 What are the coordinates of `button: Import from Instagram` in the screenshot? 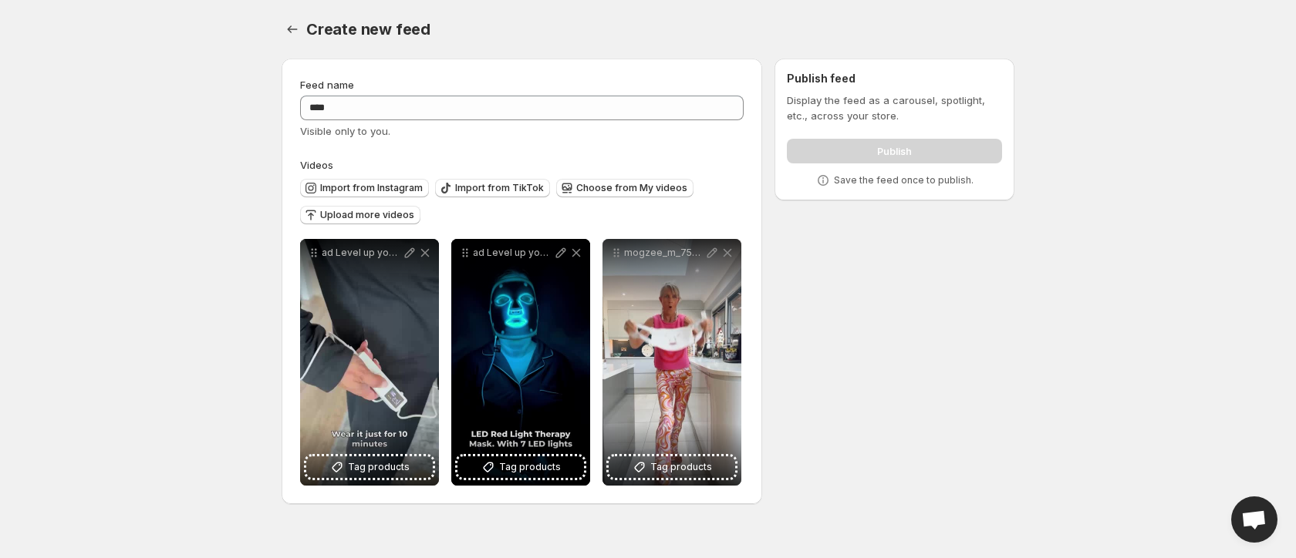 It's located at (364, 188).